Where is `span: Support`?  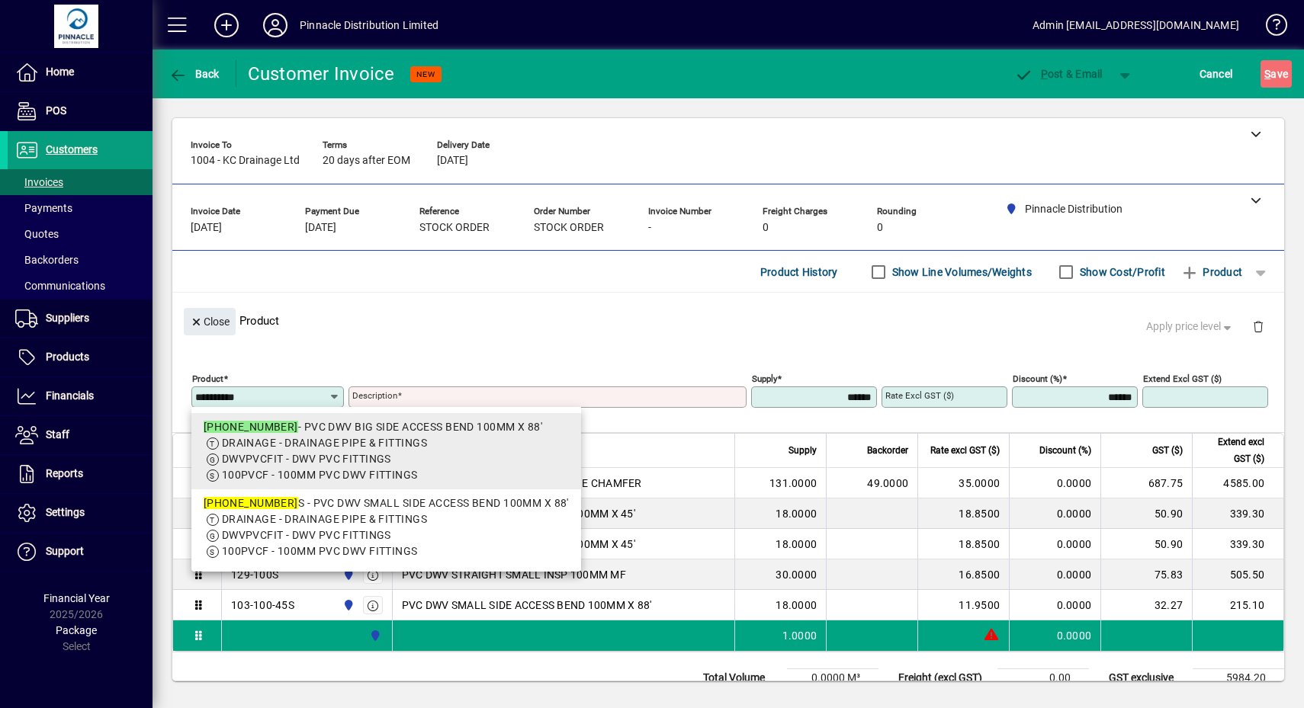 span: Support is located at coordinates (65, 551).